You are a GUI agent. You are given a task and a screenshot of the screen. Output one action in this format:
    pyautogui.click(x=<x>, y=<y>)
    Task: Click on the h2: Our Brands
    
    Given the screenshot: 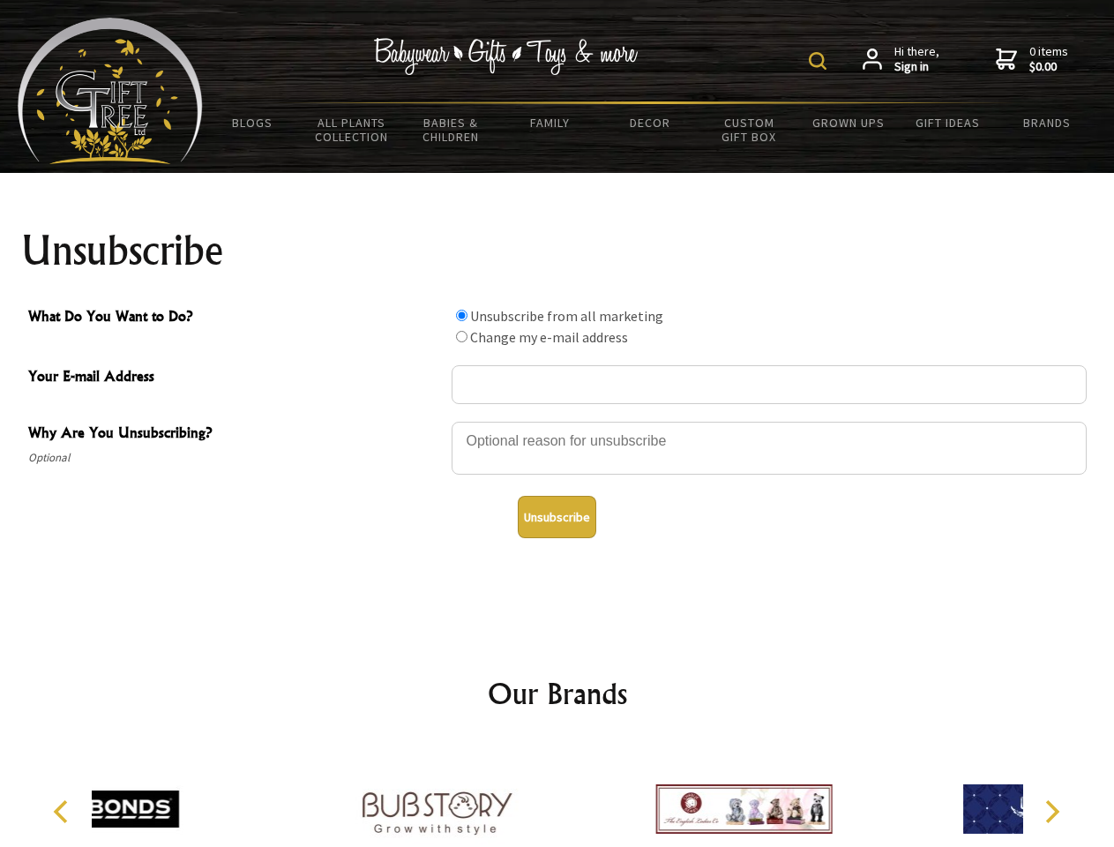 What is the action you would take?
    pyautogui.click(x=558, y=693)
    